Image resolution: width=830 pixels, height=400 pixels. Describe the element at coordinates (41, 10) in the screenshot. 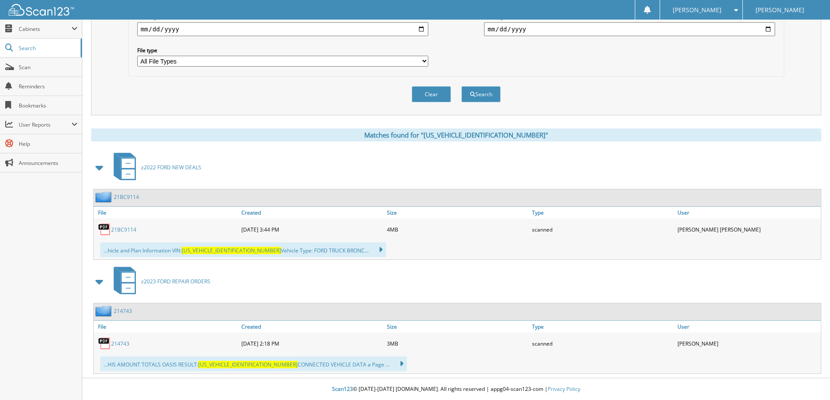

I see `img: scan123-logo-white.svg` at that location.